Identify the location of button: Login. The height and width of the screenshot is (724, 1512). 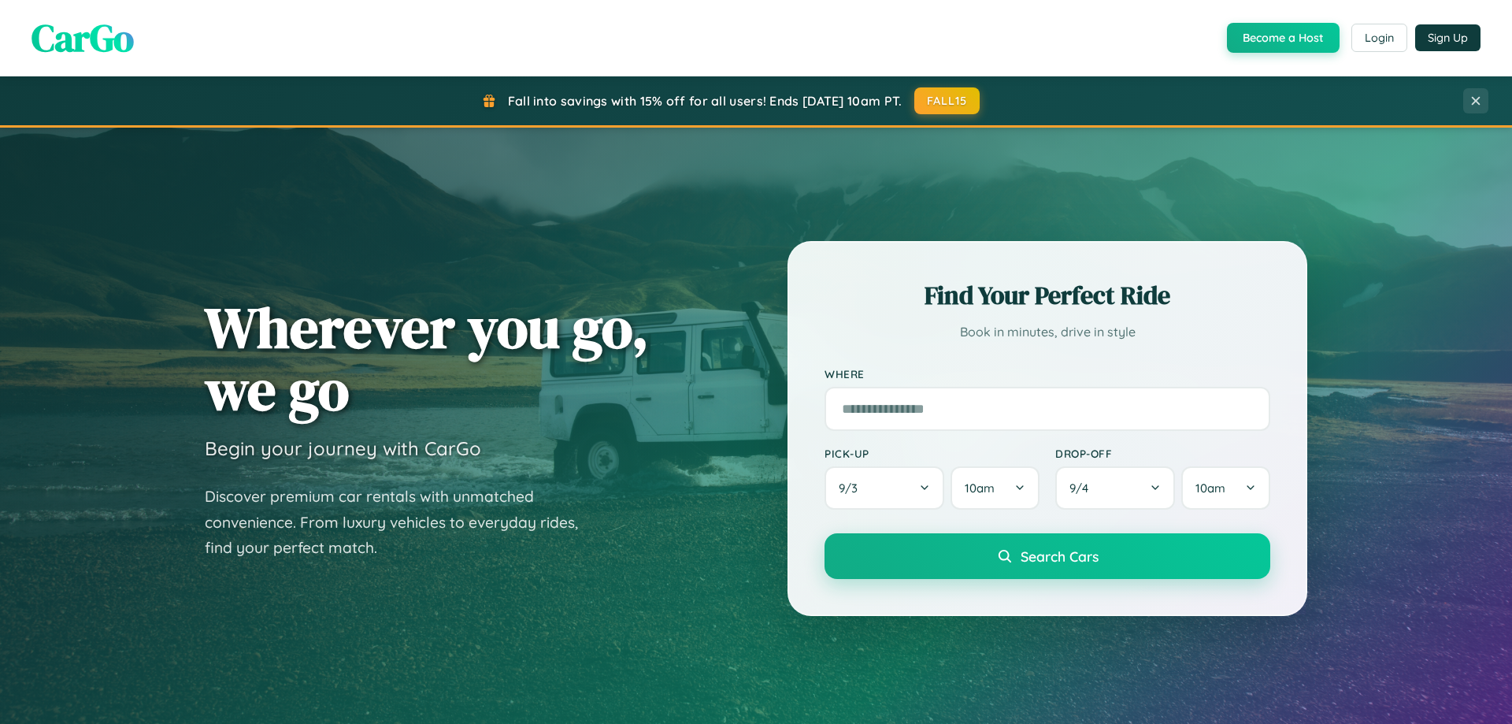
(1379, 38).